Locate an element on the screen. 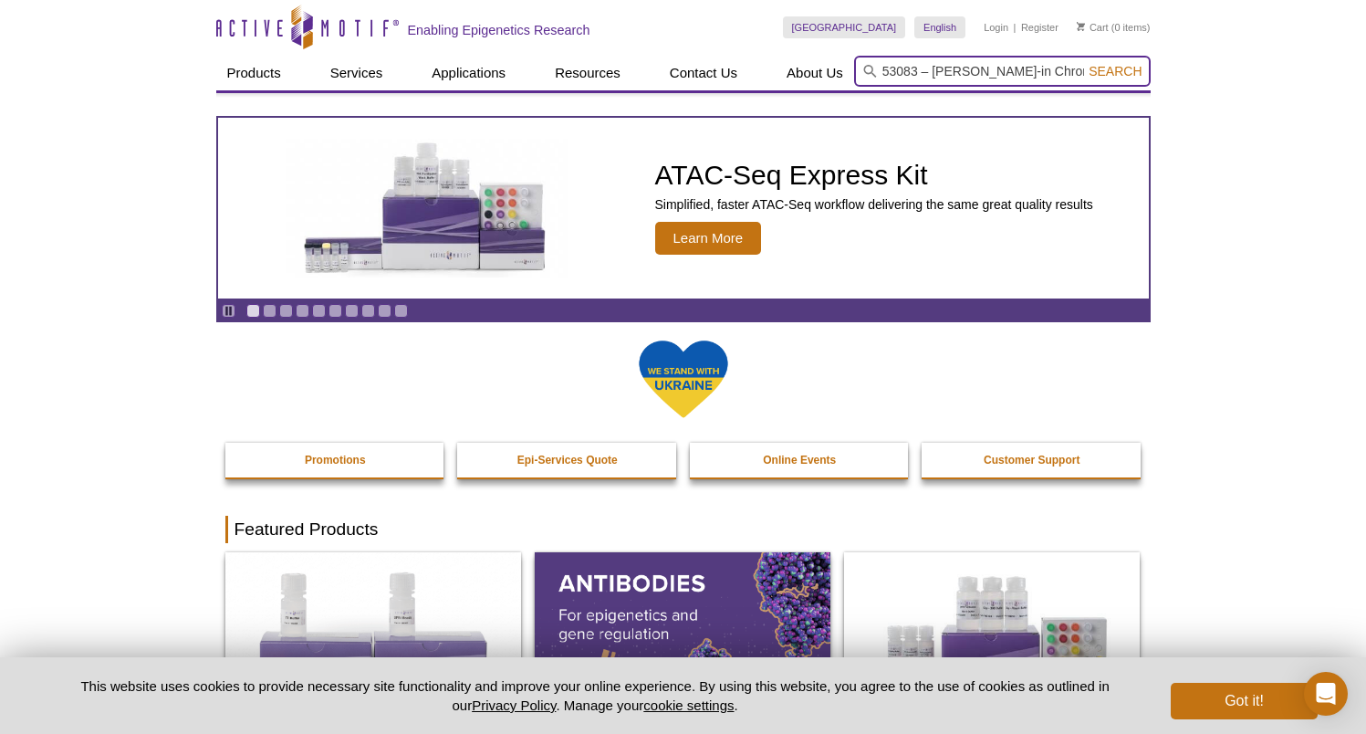 The image size is (1366, 734). a: Register is located at coordinates (1039, 27).